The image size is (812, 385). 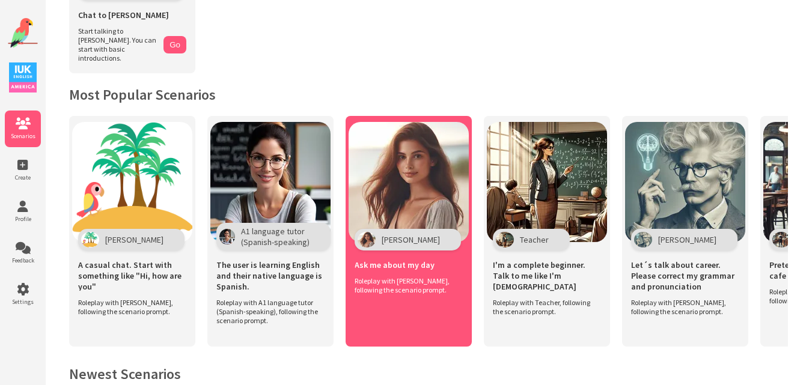 I want to click on span: Scenarios, so click(x=23, y=136).